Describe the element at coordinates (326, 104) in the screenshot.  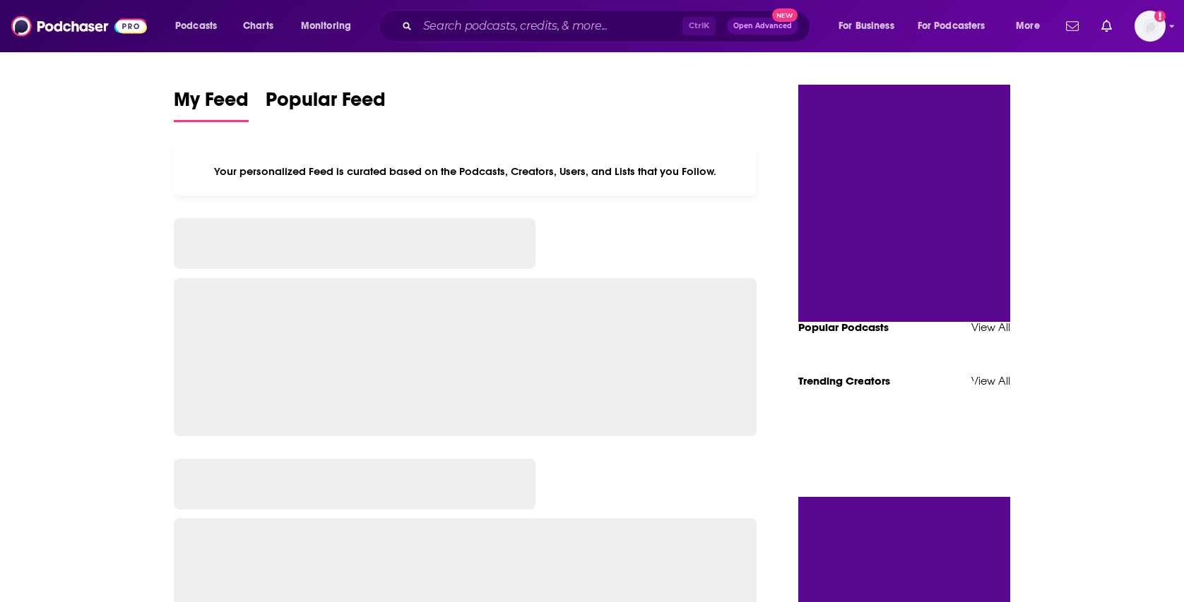
I see `span: Popular Feed` at that location.